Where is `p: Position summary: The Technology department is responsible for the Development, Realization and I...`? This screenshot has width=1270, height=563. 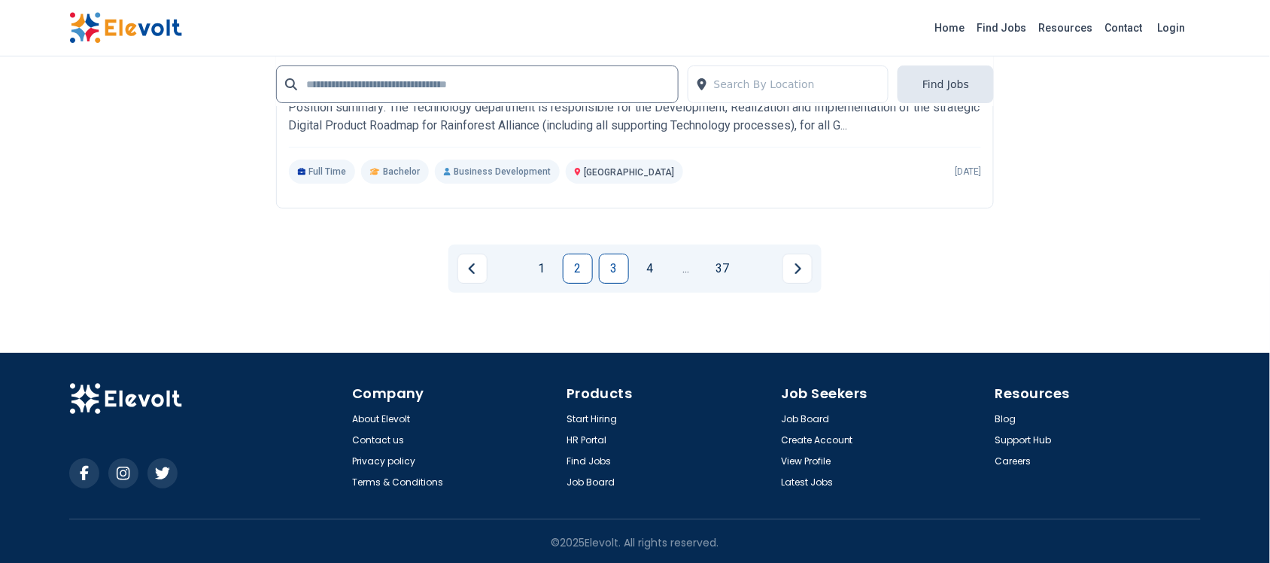
p: Position summary: The Technology department is responsible for the Development, Realization and I... is located at coordinates (635, 117).